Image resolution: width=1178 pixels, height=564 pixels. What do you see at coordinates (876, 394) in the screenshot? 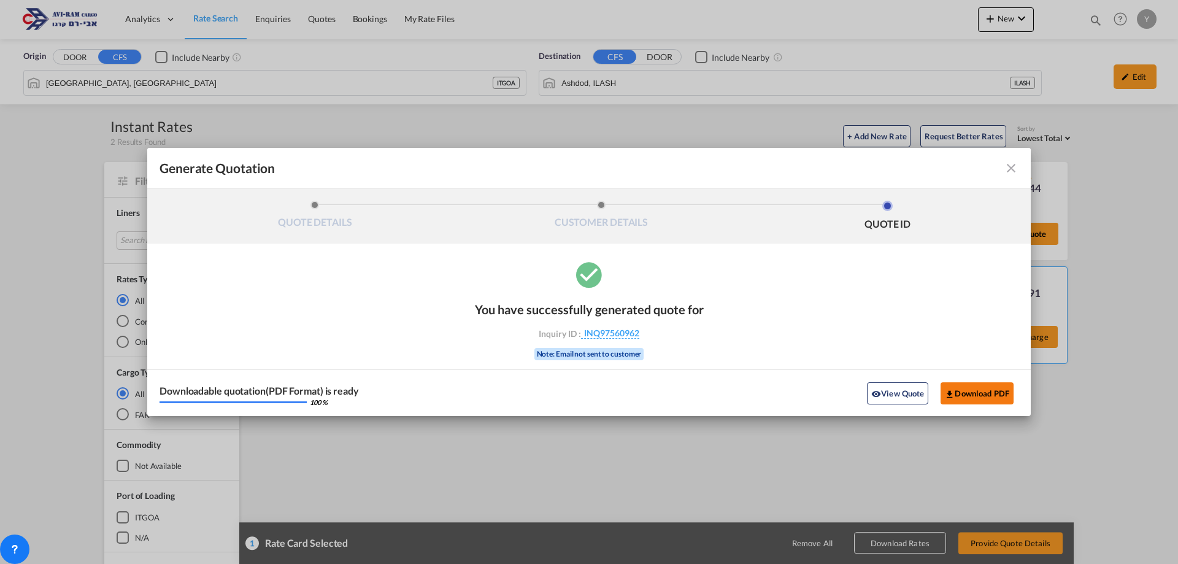
I see `md-icon: icon-eye` at bounding box center [876, 394].